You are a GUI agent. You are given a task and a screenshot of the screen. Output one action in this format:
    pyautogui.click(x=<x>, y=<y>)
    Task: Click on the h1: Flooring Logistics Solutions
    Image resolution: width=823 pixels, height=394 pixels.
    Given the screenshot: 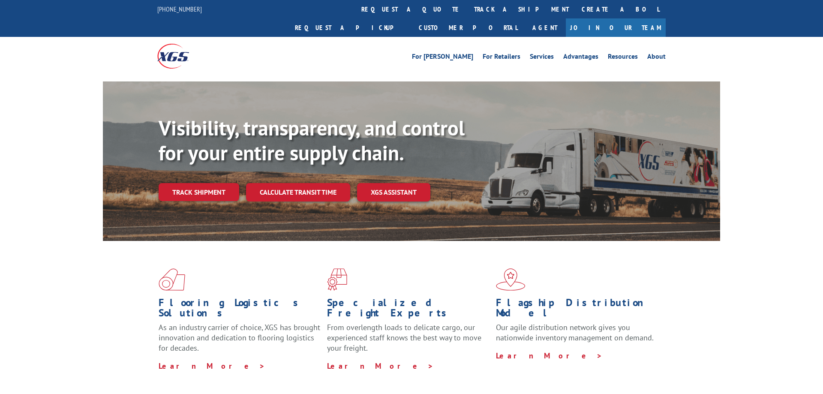 What is the action you would take?
    pyautogui.click(x=240, y=310)
    